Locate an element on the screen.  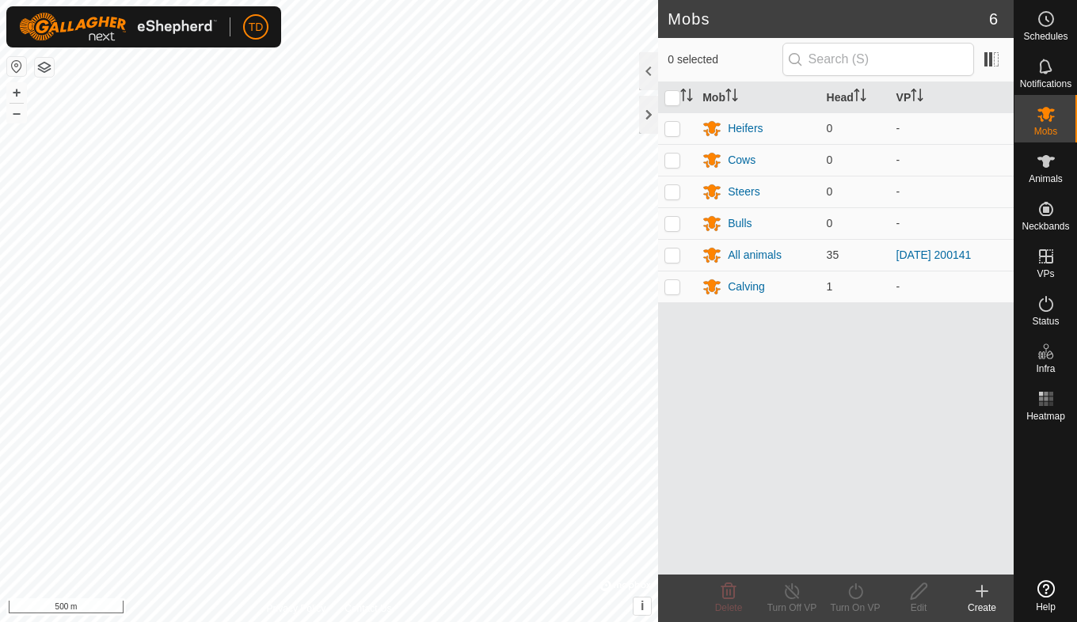
span: TD is located at coordinates (256, 27).